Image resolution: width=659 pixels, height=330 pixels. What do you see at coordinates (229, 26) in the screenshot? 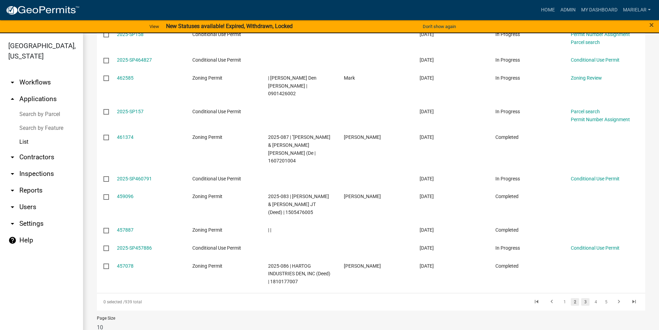
I see `strong: New Statuses available! Expired, Withdrawn, Locked` at bounding box center [229, 26].